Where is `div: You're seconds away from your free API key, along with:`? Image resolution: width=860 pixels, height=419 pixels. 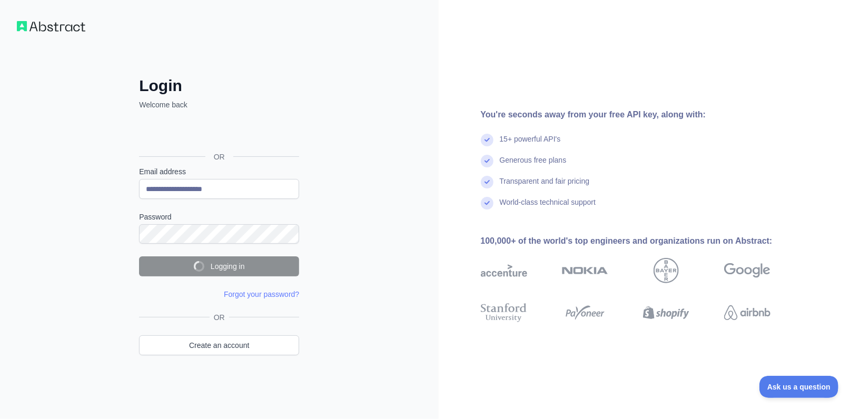
div: You're seconds away from your free API key, along with: is located at coordinates (643, 115).